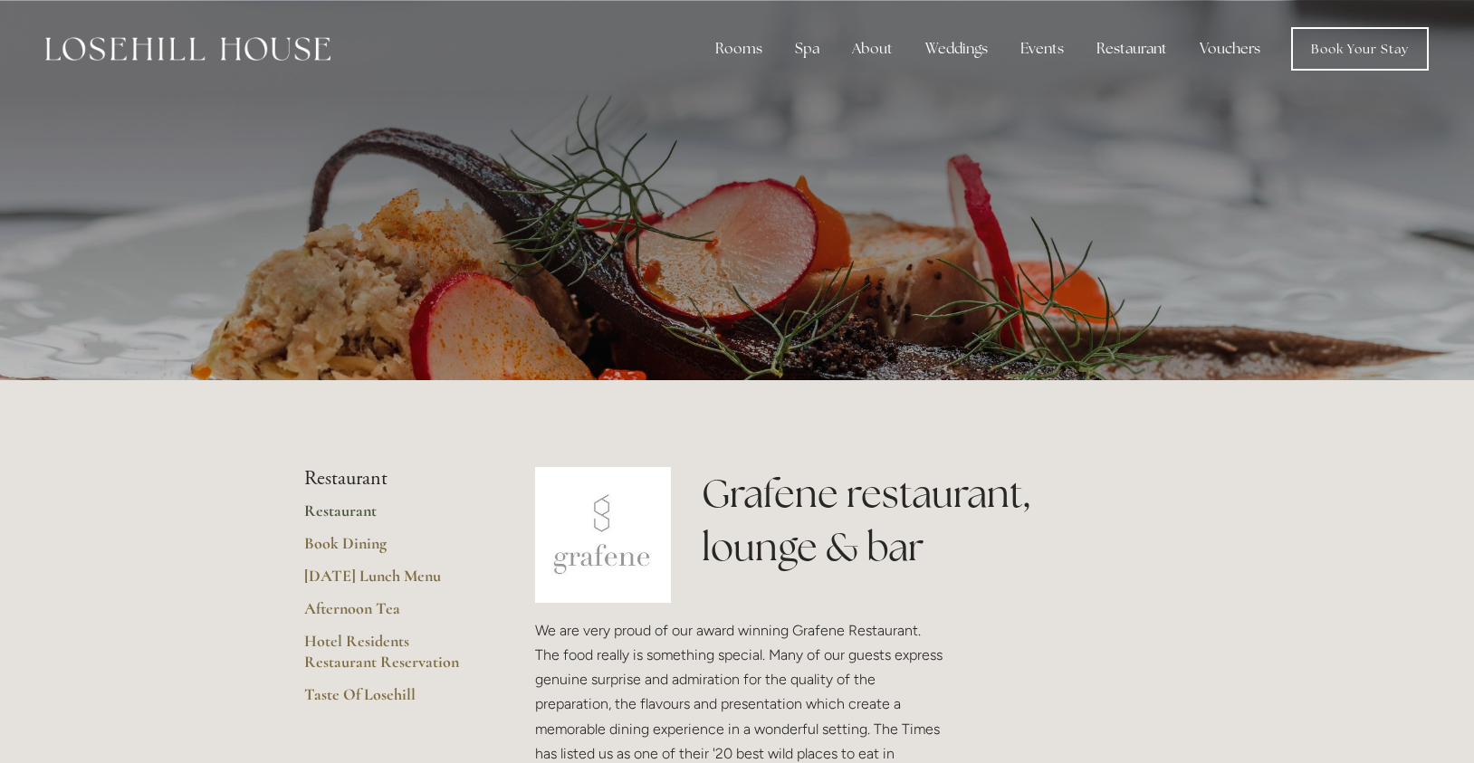 This screenshot has width=1474, height=763. What do you see at coordinates (1229, 49) in the screenshot?
I see `a: Vouchers` at bounding box center [1229, 49].